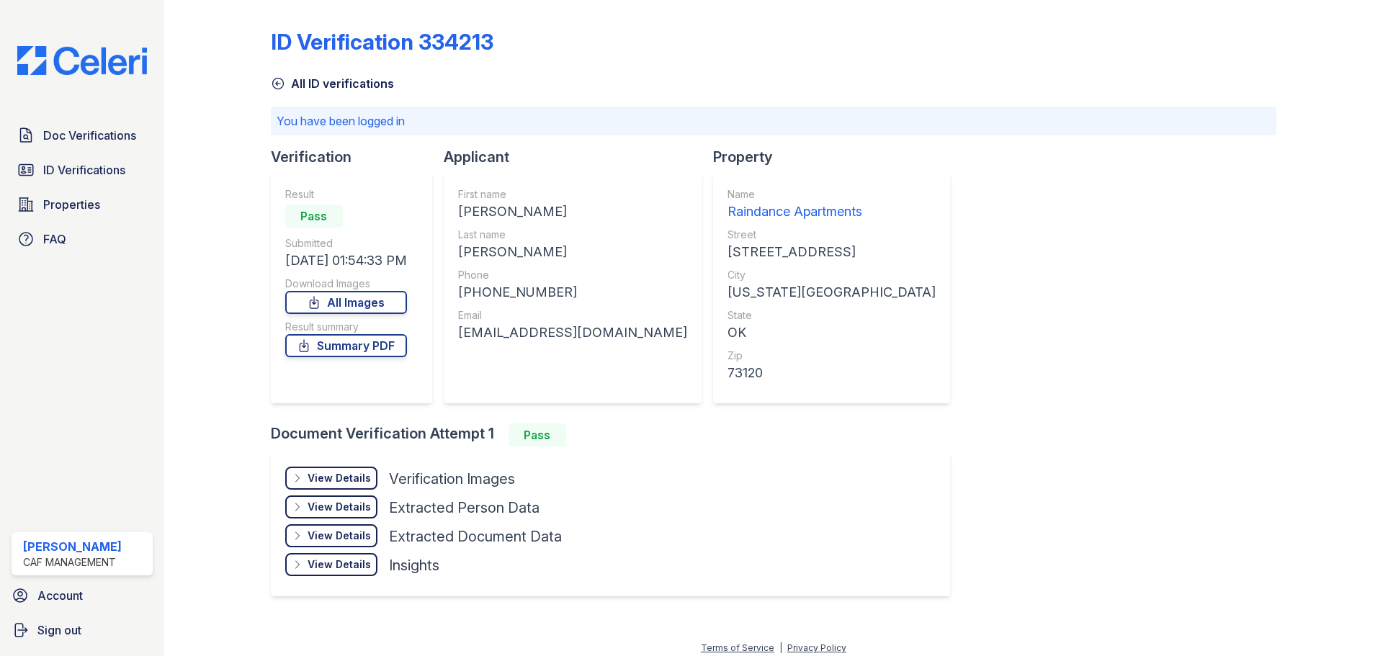 The image size is (1383, 656). I want to click on div: Property, so click(837, 157).